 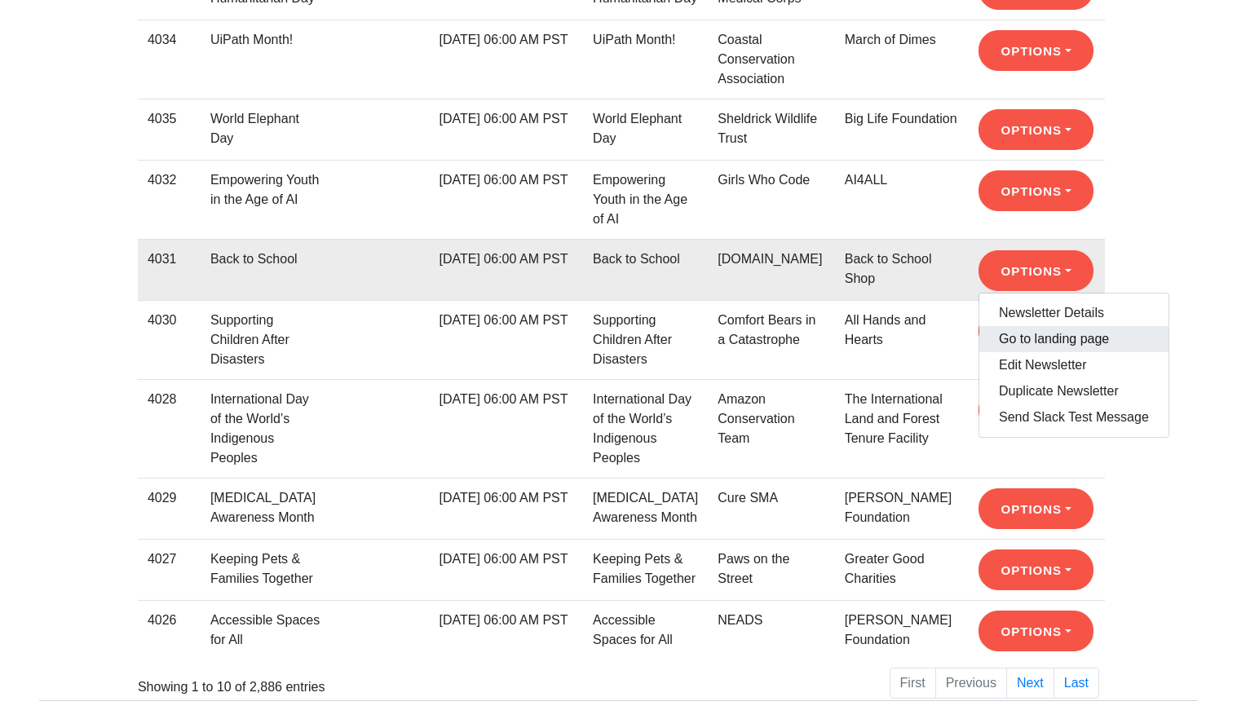 What do you see at coordinates (756, 418) in the screenshot?
I see `a: Amazon Conservation Team` at bounding box center [756, 418].